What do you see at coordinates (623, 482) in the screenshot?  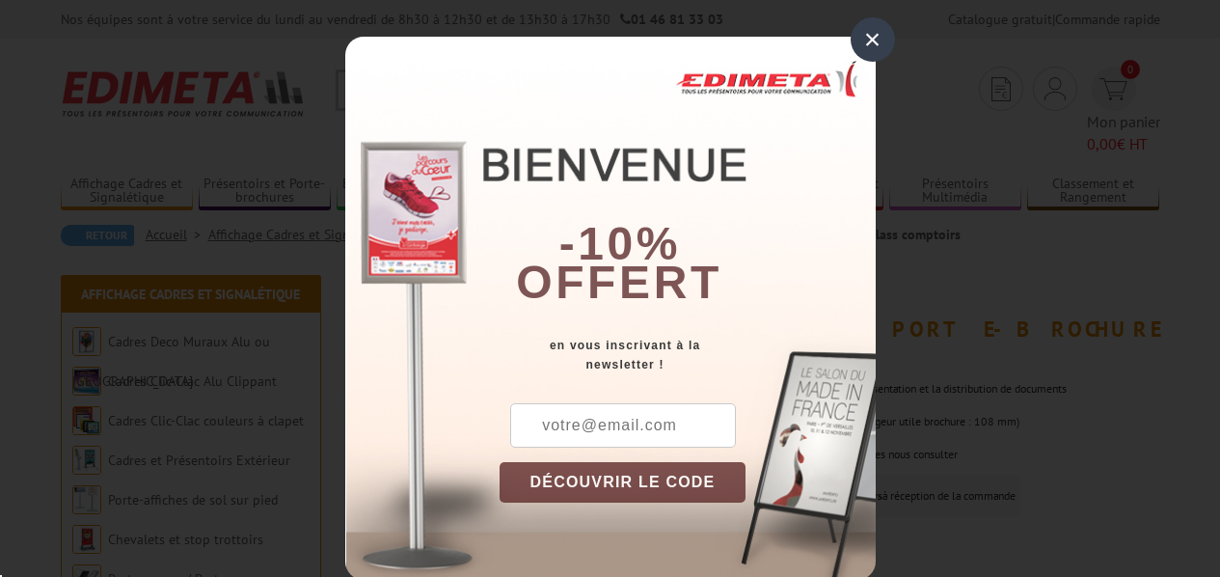 I see `button: DÉCOUVRIR LE CODE` at bounding box center [623, 482].